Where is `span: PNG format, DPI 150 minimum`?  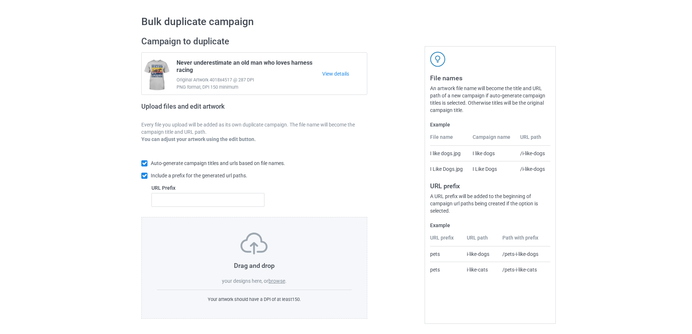 span: PNG format, DPI 150 minimum is located at coordinates (249, 87).